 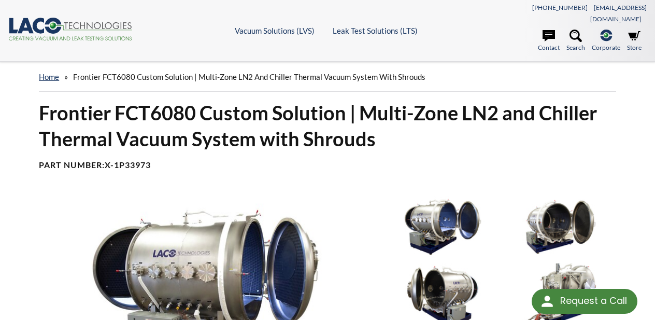 What do you see at coordinates (549, 41) in the screenshot?
I see `a: Contact` at bounding box center [549, 41].